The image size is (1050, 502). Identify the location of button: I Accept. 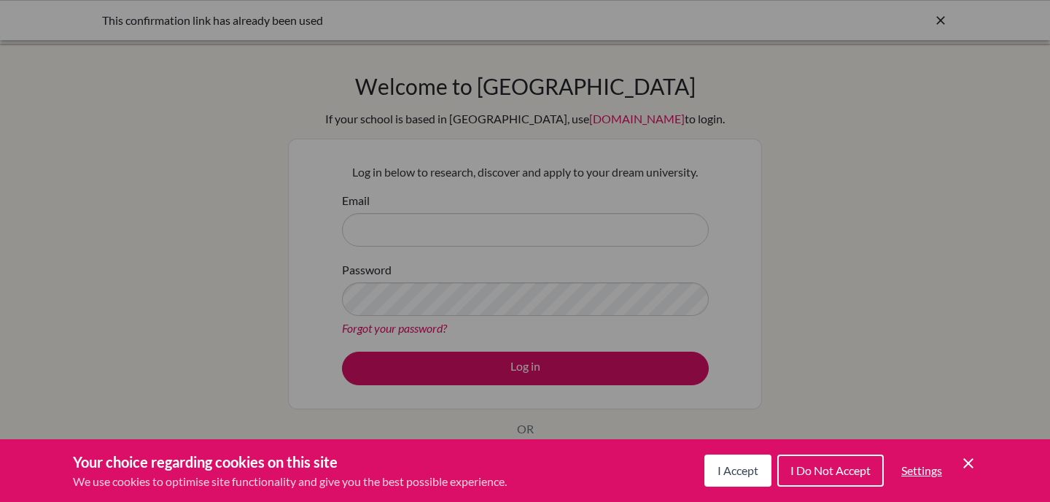
(738, 470).